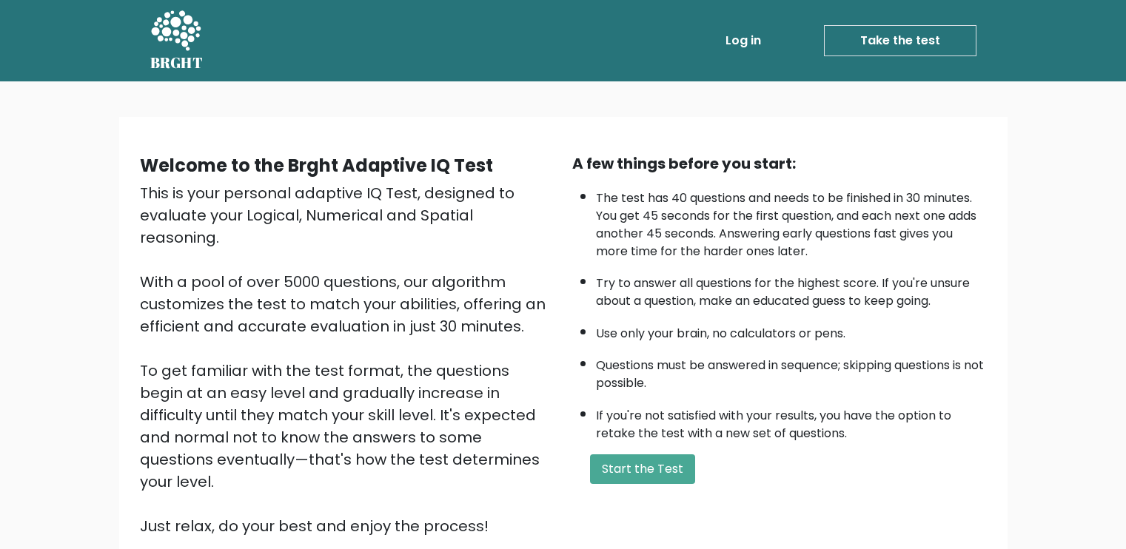 The image size is (1126, 549). I want to click on li: Use only your brain, no calculators or pens., so click(792, 330).